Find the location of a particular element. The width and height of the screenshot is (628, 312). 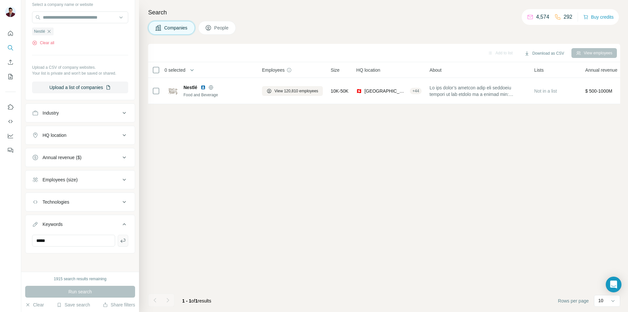

span: About is located at coordinates (436, 70).